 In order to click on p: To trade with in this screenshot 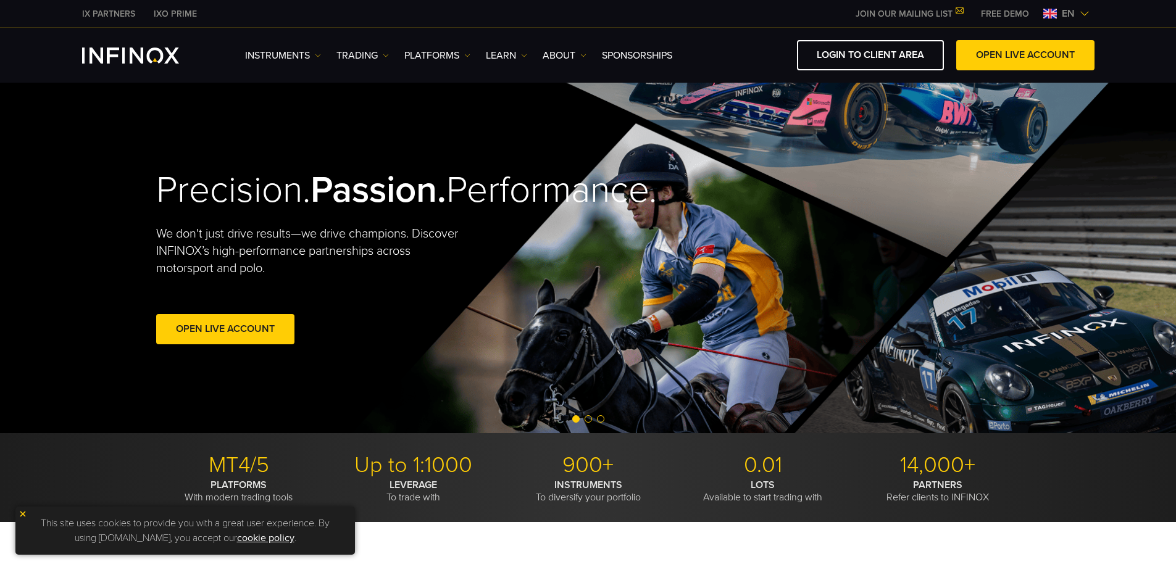, I will do `click(413, 491)`.